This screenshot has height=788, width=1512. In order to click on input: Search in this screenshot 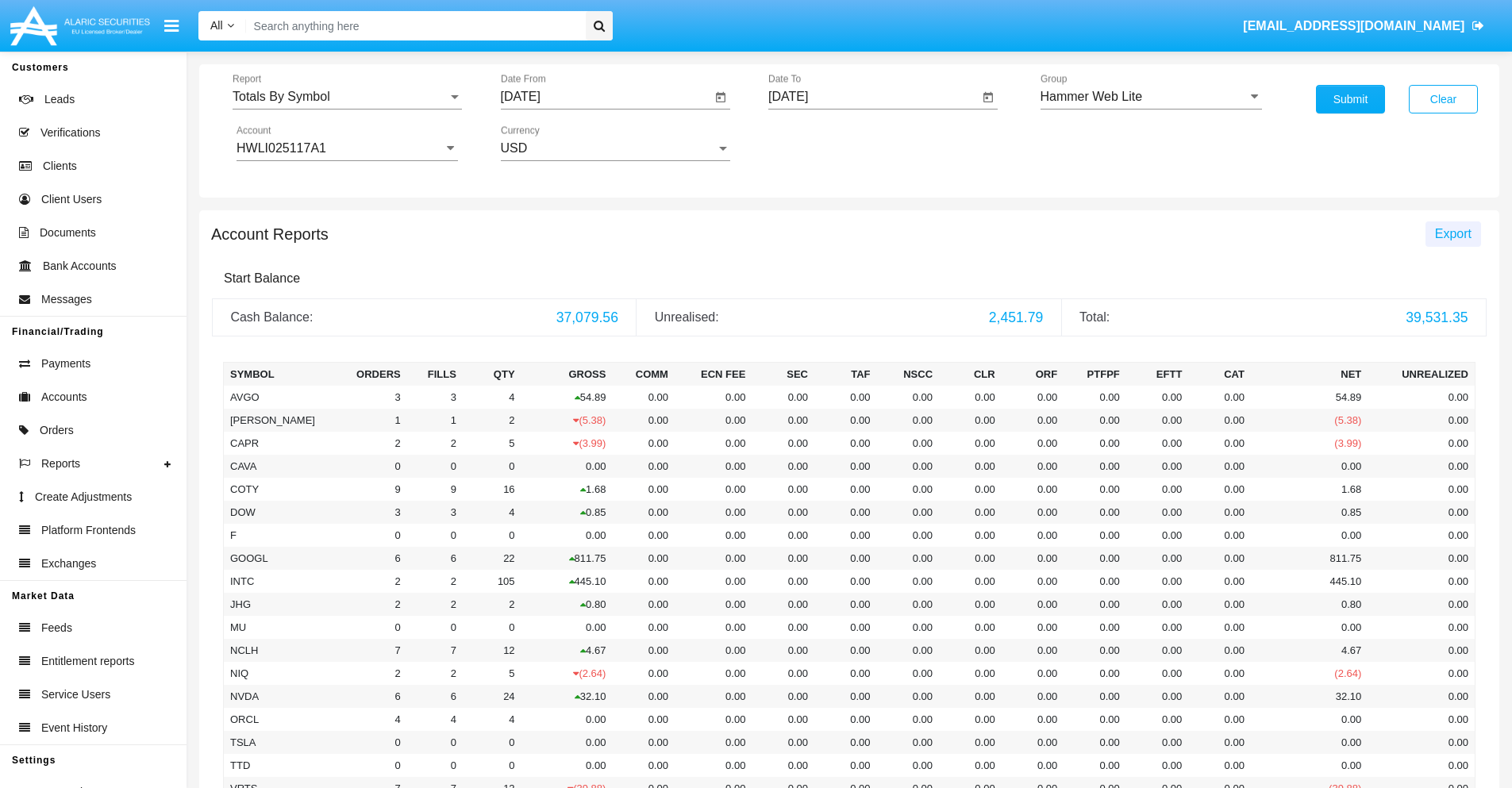, I will do `click(412, 25)`.